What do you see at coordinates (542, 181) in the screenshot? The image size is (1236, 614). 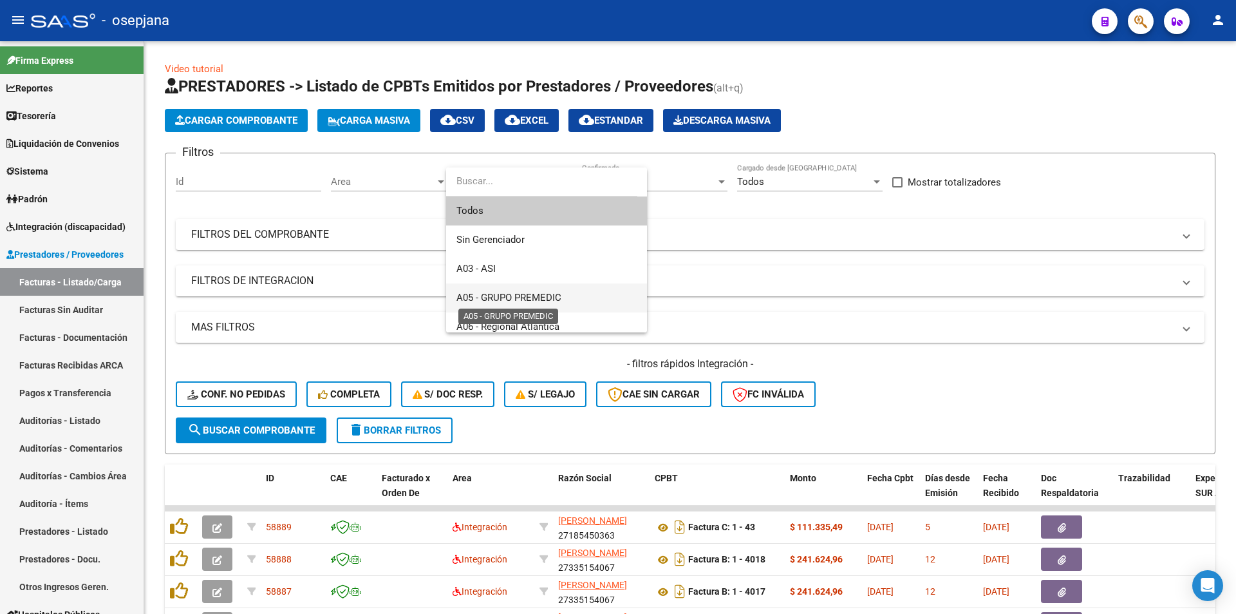 I see `input: dropdown search` at bounding box center [542, 181].